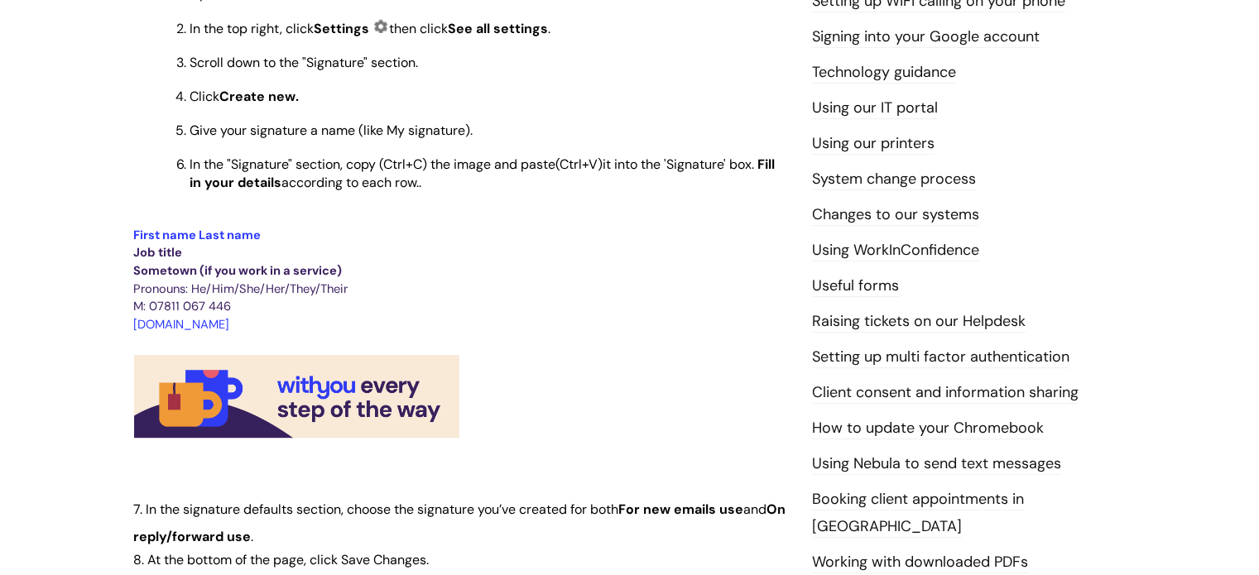 The image size is (1259, 575). I want to click on a: Using our printers, so click(873, 144).